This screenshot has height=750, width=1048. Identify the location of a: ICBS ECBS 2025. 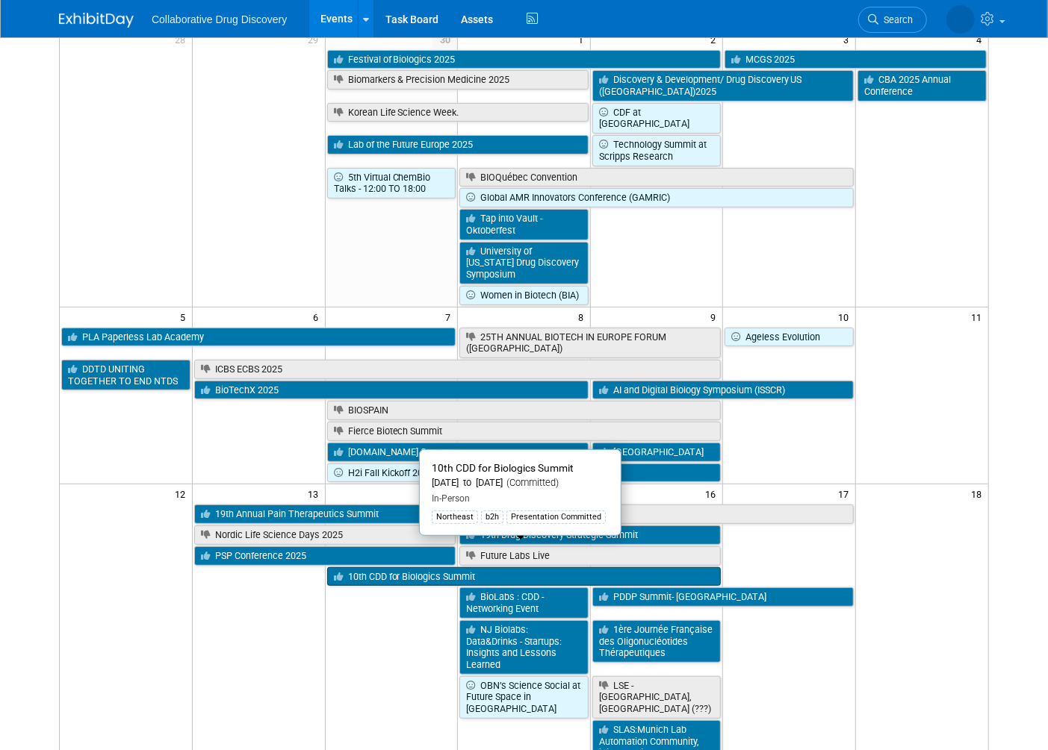
(457, 370).